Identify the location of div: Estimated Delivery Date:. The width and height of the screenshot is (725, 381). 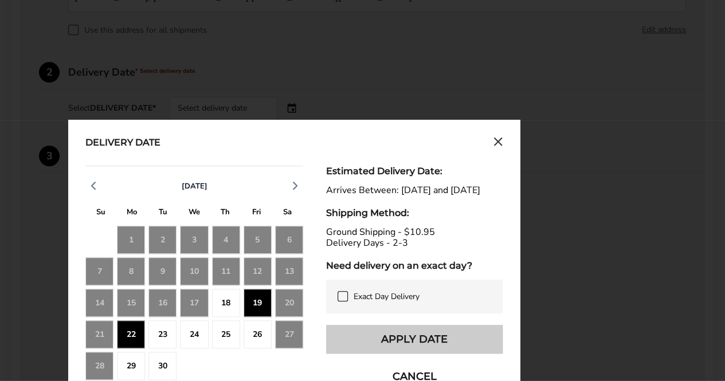
(414, 171).